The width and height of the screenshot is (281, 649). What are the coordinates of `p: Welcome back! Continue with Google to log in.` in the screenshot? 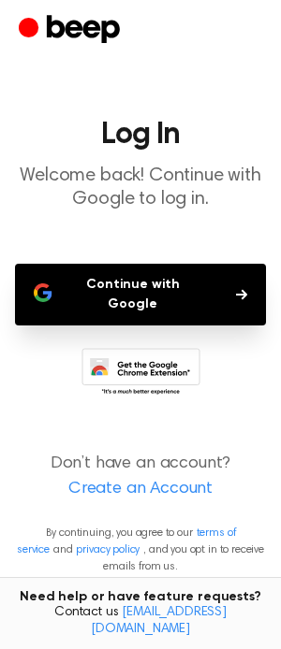 It's located at (140, 188).